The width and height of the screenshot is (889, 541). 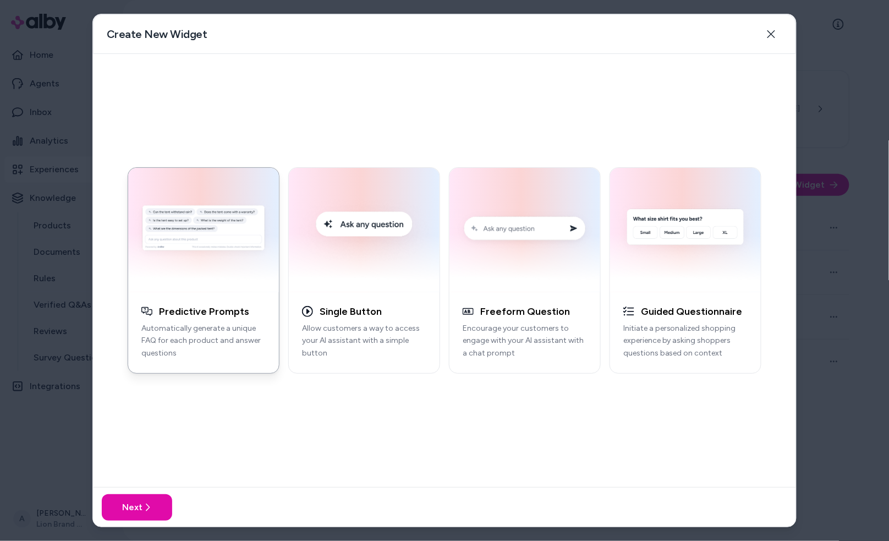 I want to click on img: Conversation Prompt Example, so click(x=525, y=230).